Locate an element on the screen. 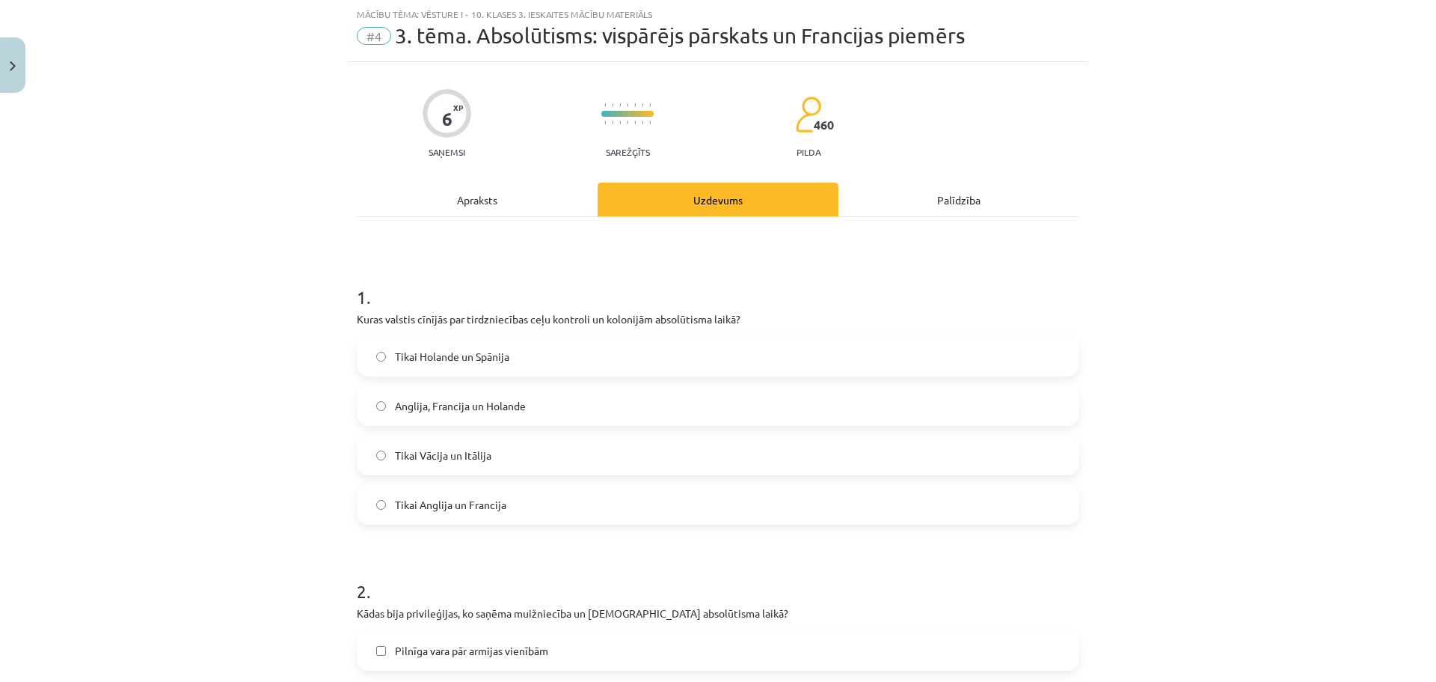 This screenshot has height=682, width=1436. div: 6 is located at coordinates (447, 119).